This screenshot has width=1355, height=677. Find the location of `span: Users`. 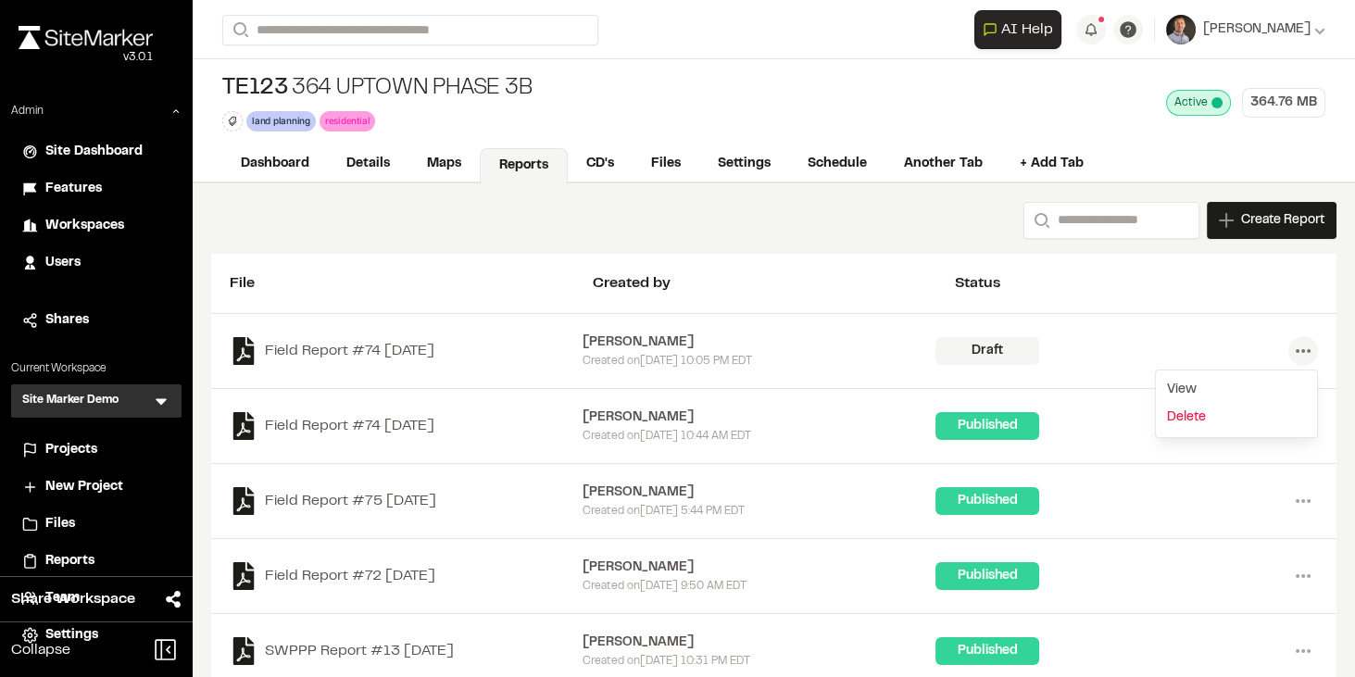

span: Users is located at coordinates (63, 263).